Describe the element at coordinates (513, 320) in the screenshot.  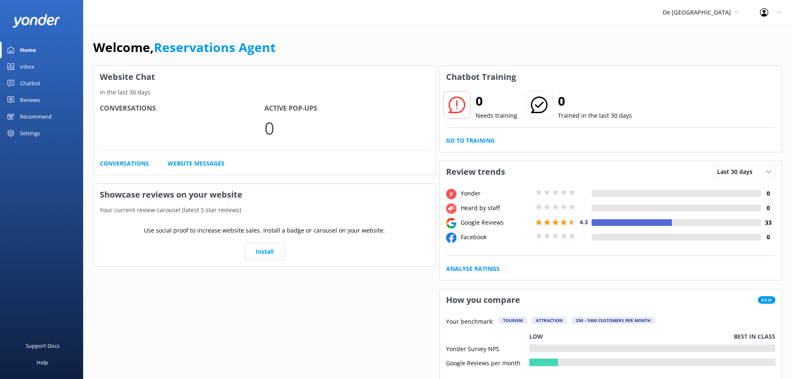
I see `div: Tourism` at that location.